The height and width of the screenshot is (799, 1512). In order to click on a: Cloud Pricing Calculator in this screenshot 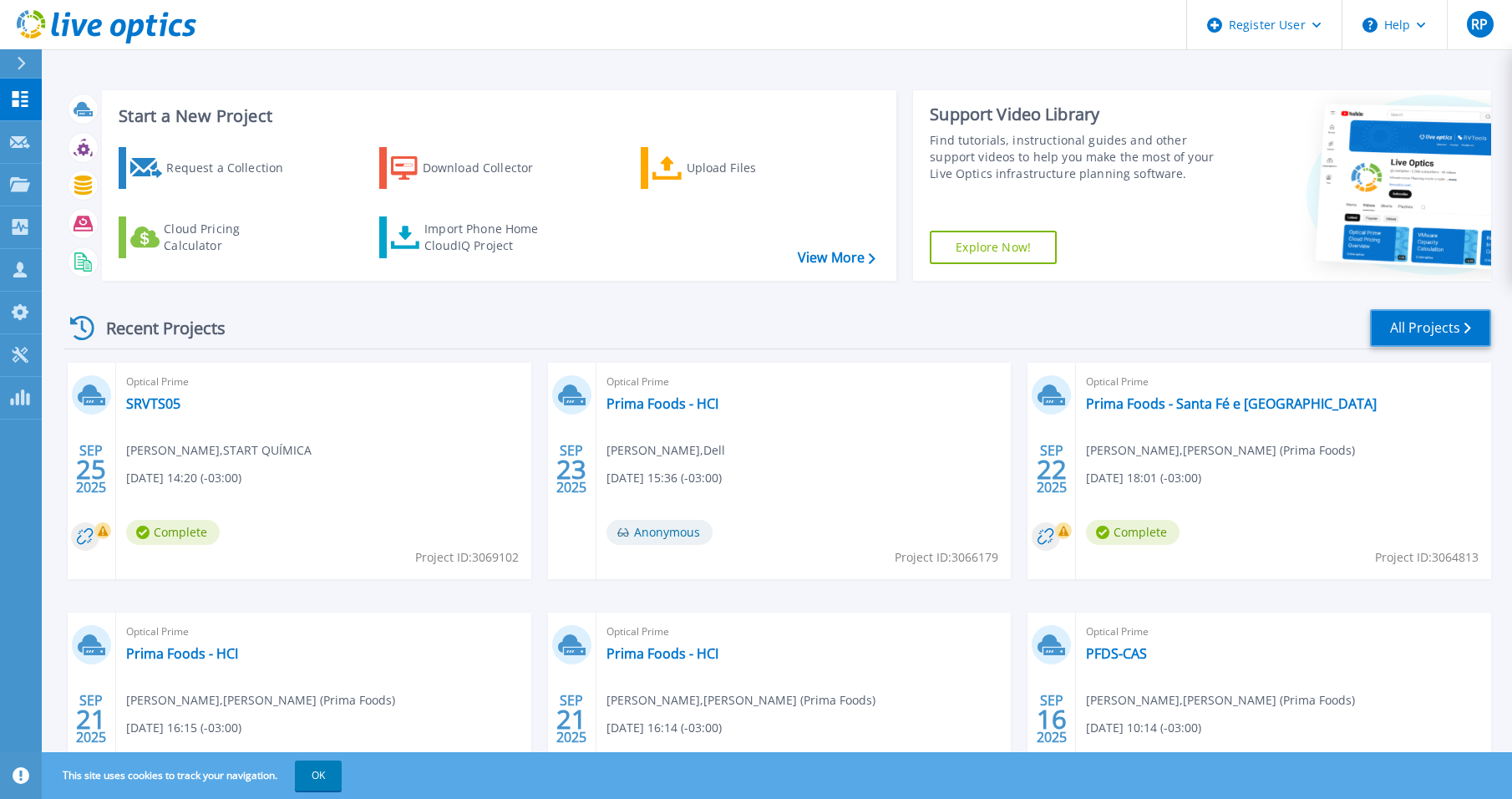, I will do `click(211, 237)`.